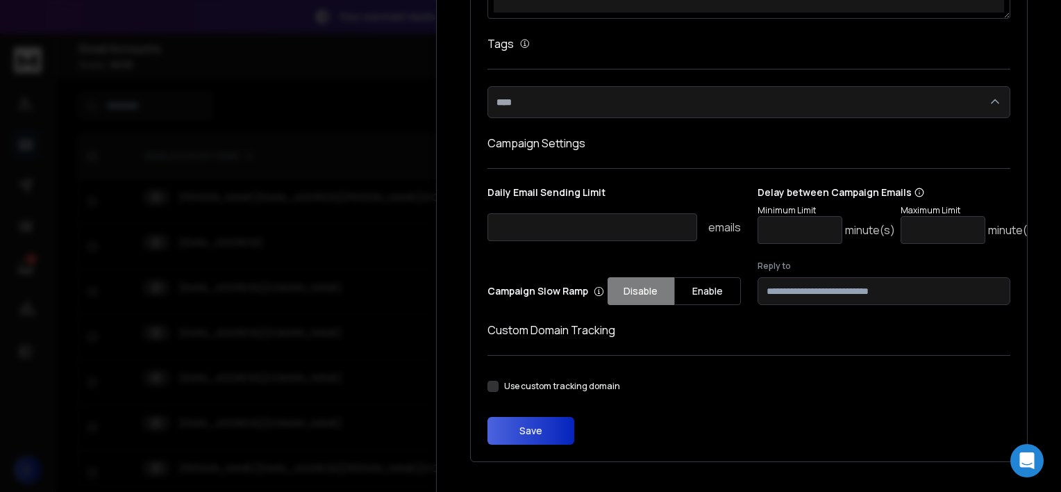 The height and width of the screenshot is (492, 1061). I want to click on p: emails, so click(724, 227).